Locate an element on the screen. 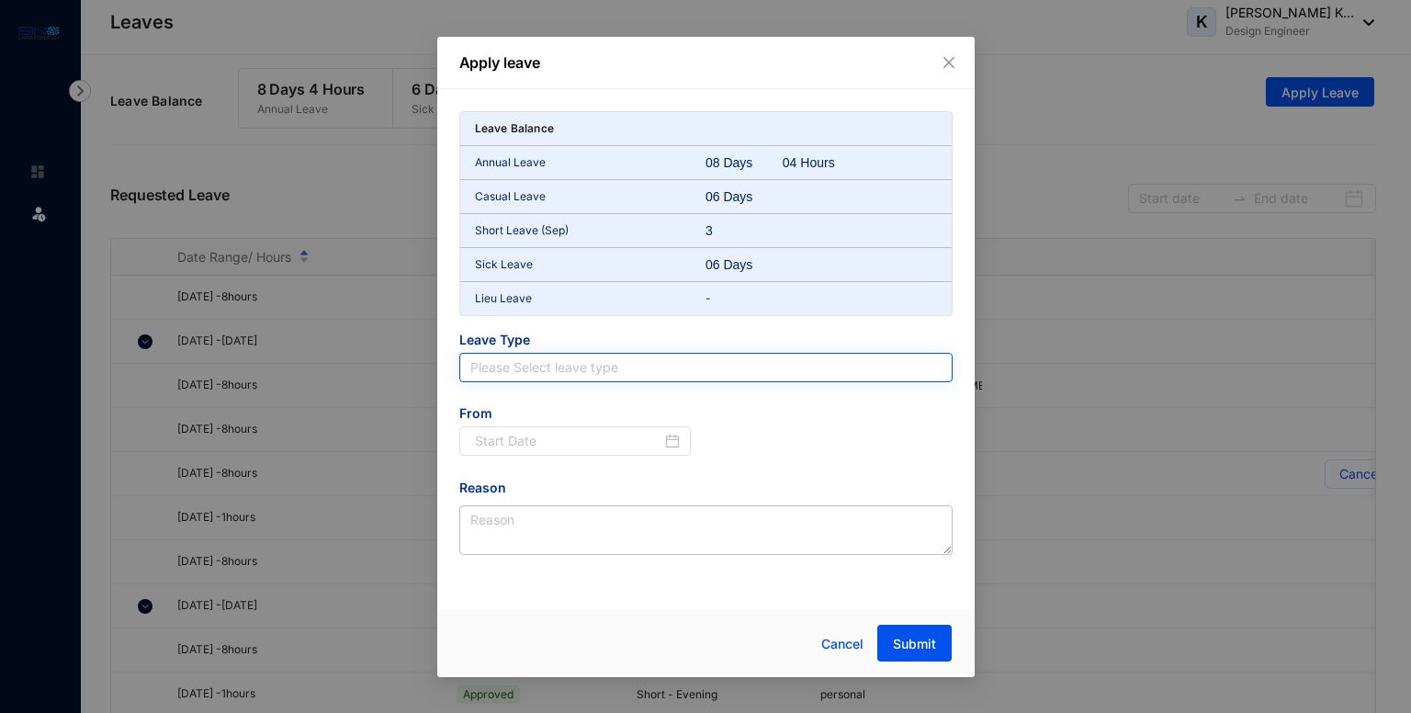  span: Submit is located at coordinates (914, 644).